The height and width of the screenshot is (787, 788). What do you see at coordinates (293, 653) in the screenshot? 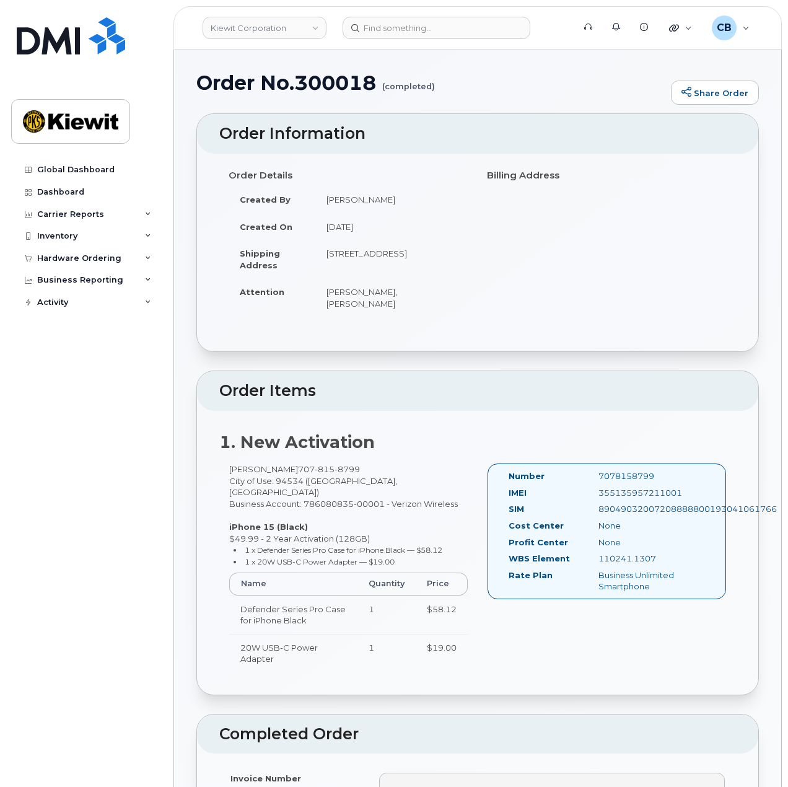
I see `td: 20W USB-C Power Adapter` at bounding box center [293, 653].